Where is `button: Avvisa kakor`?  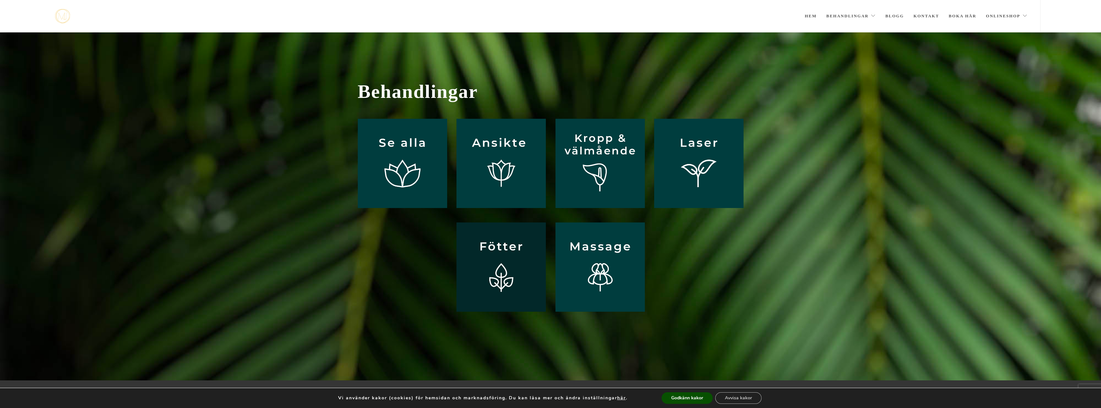
button: Avvisa kakor is located at coordinates (738, 398).